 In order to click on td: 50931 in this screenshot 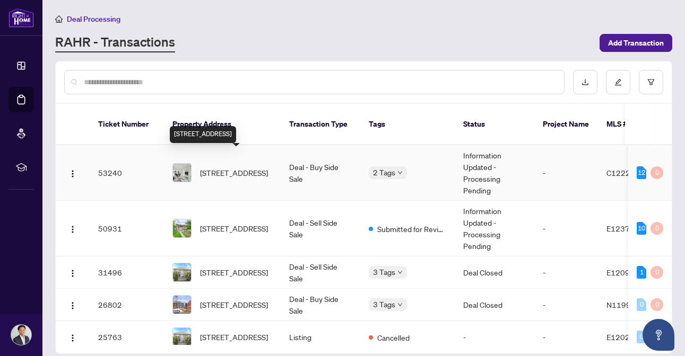, I will do `click(127, 229)`.